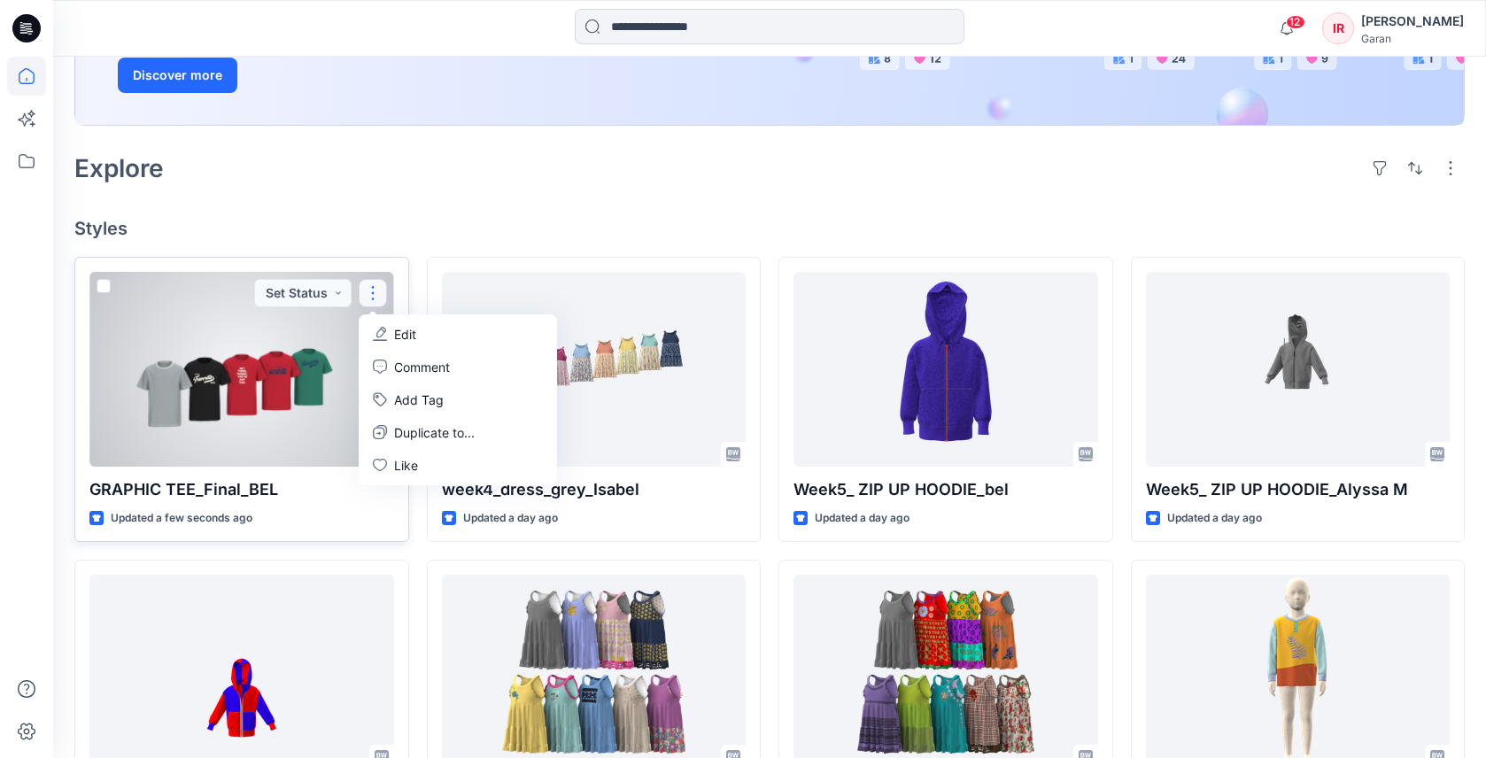  I want to click on a: Edit, so click(458, 334).